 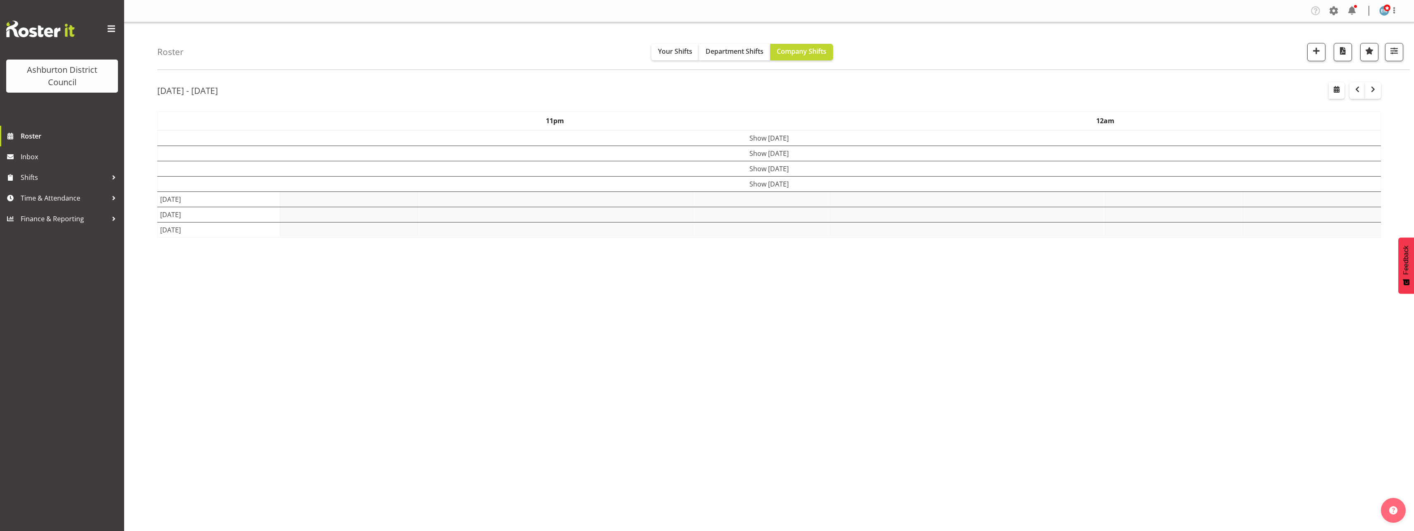 I want to click on button: Company Shifts, so click(x=801, y=52).